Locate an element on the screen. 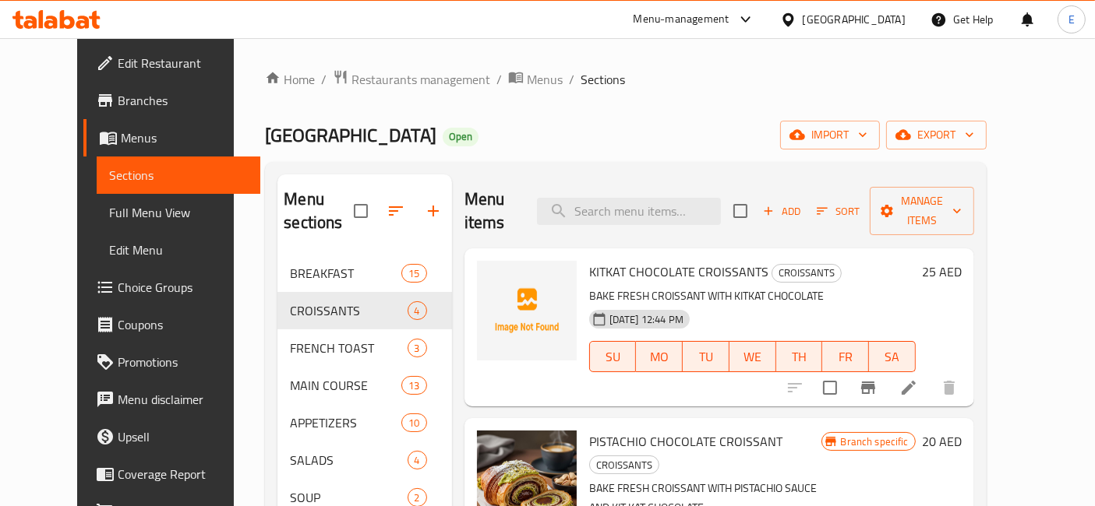  span: E is located at coordinates (1071, 19).